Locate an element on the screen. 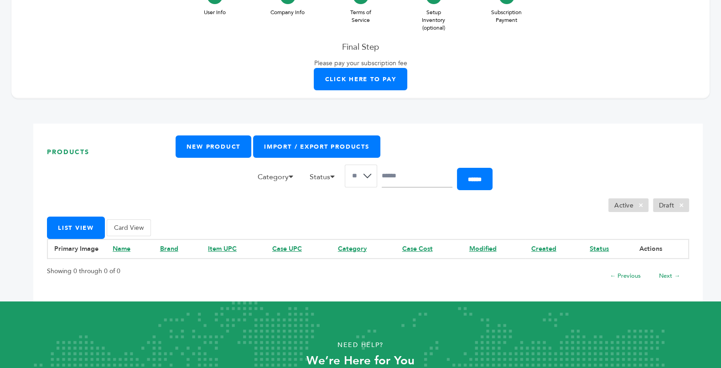  a: Name is located at coordinates (121, 248).